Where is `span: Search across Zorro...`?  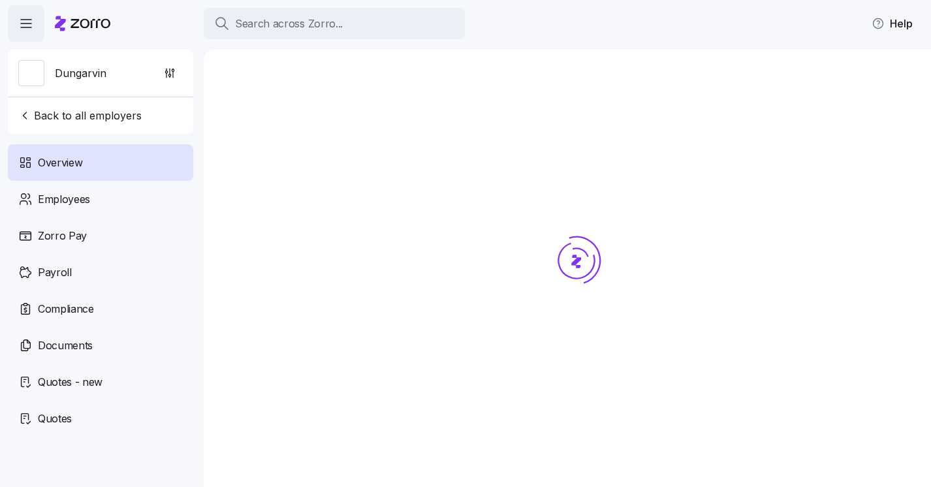 span: Search across Zorro... is located at coordinates (288, 23).